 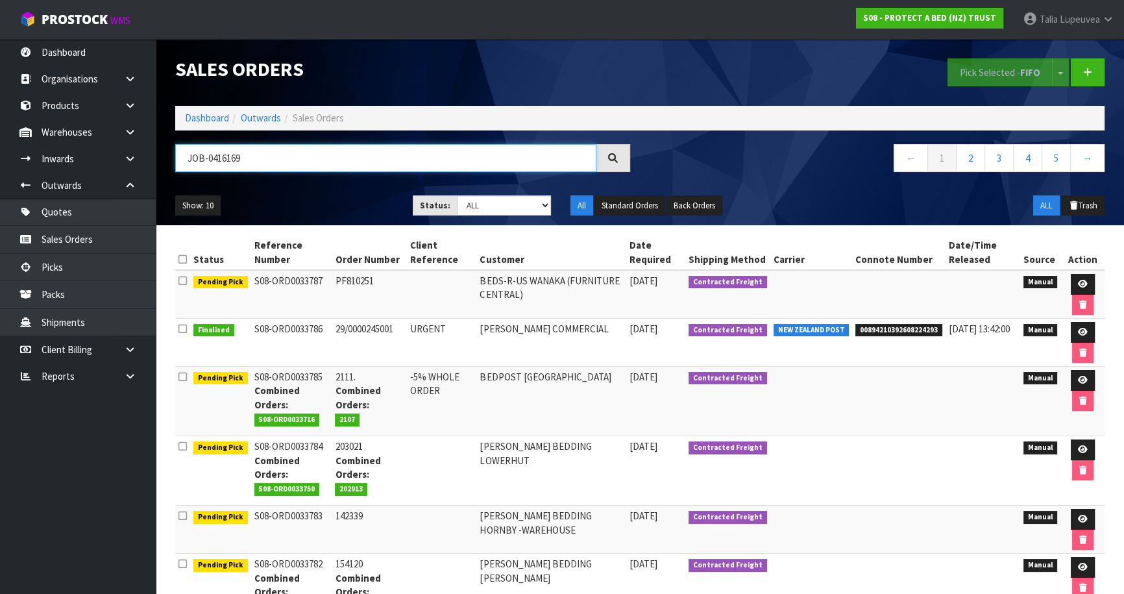 I want to click on th: Order Number, so click(x=369, y=252).